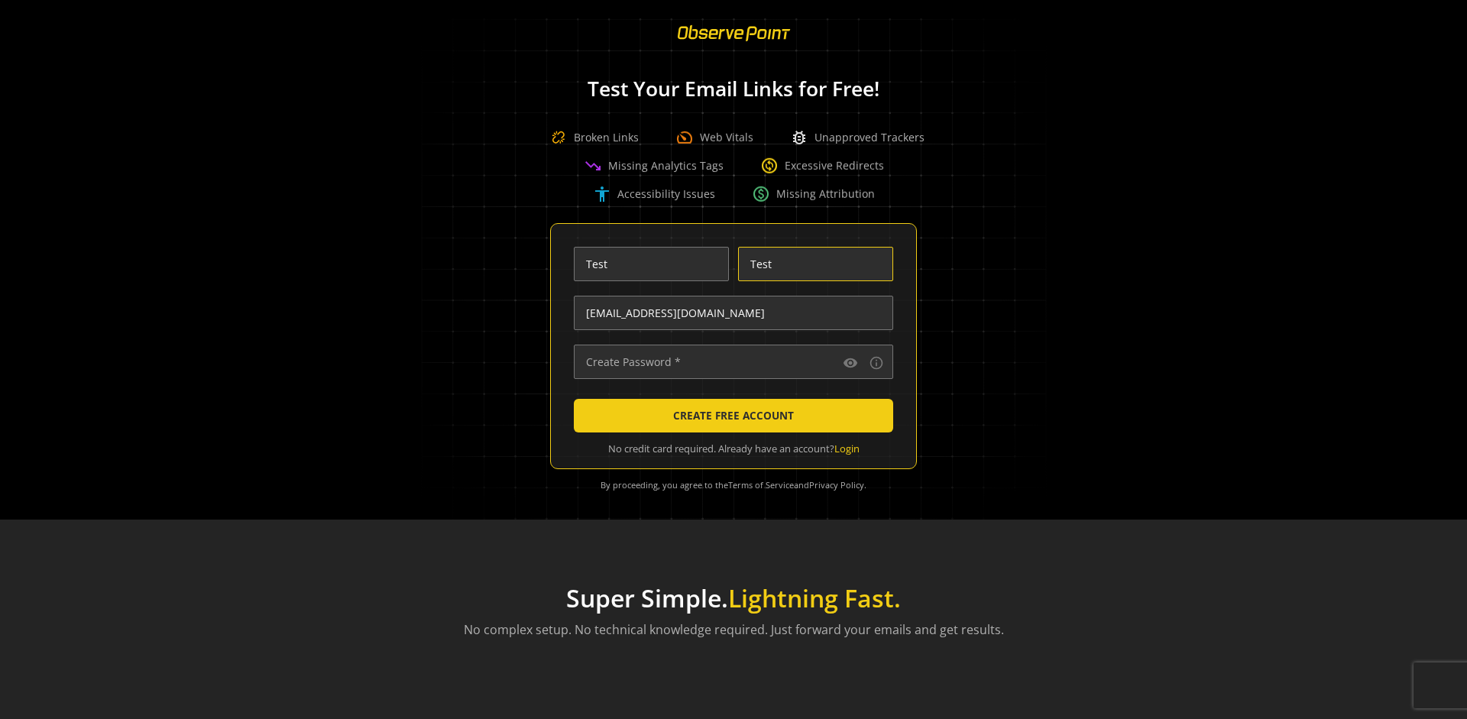  What do you see at coordinates (876, 363) in the screenshot?
I see `button: Password requirements` at bounding box center [876, 363].